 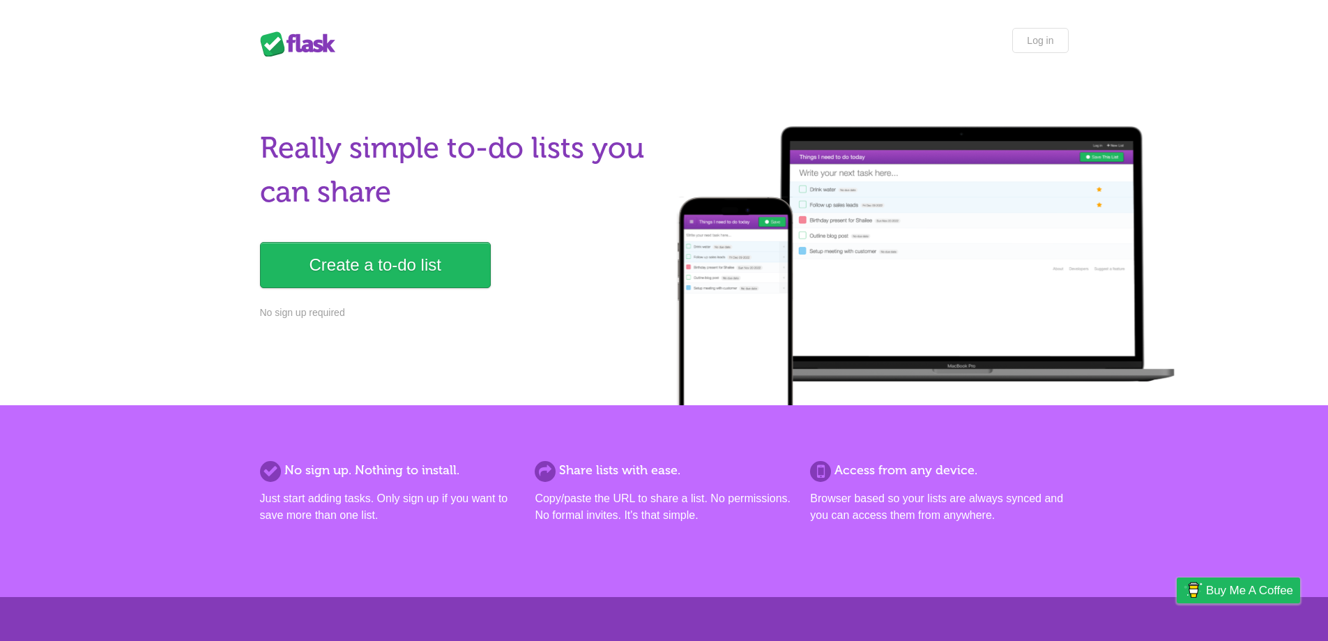 What do you see at coordinates (375, 265) in the screenshot?
I see `a: Create a to-do list` at bounding box center [375, 265].